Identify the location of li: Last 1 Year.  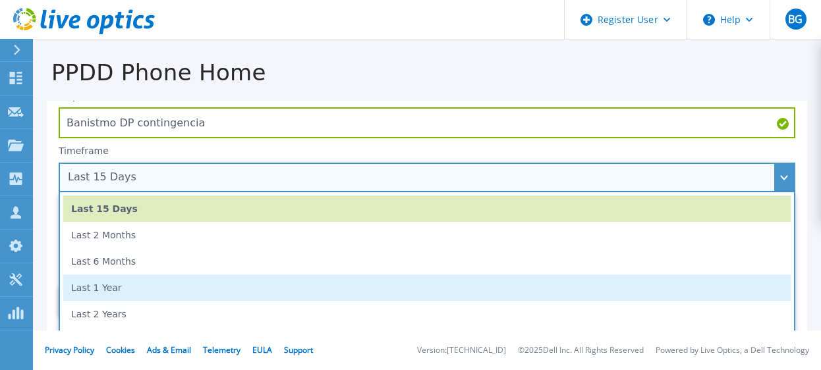
(427, 288).